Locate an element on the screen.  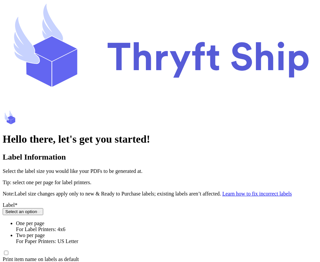
span: One per page is located at coordinates (30, 223).